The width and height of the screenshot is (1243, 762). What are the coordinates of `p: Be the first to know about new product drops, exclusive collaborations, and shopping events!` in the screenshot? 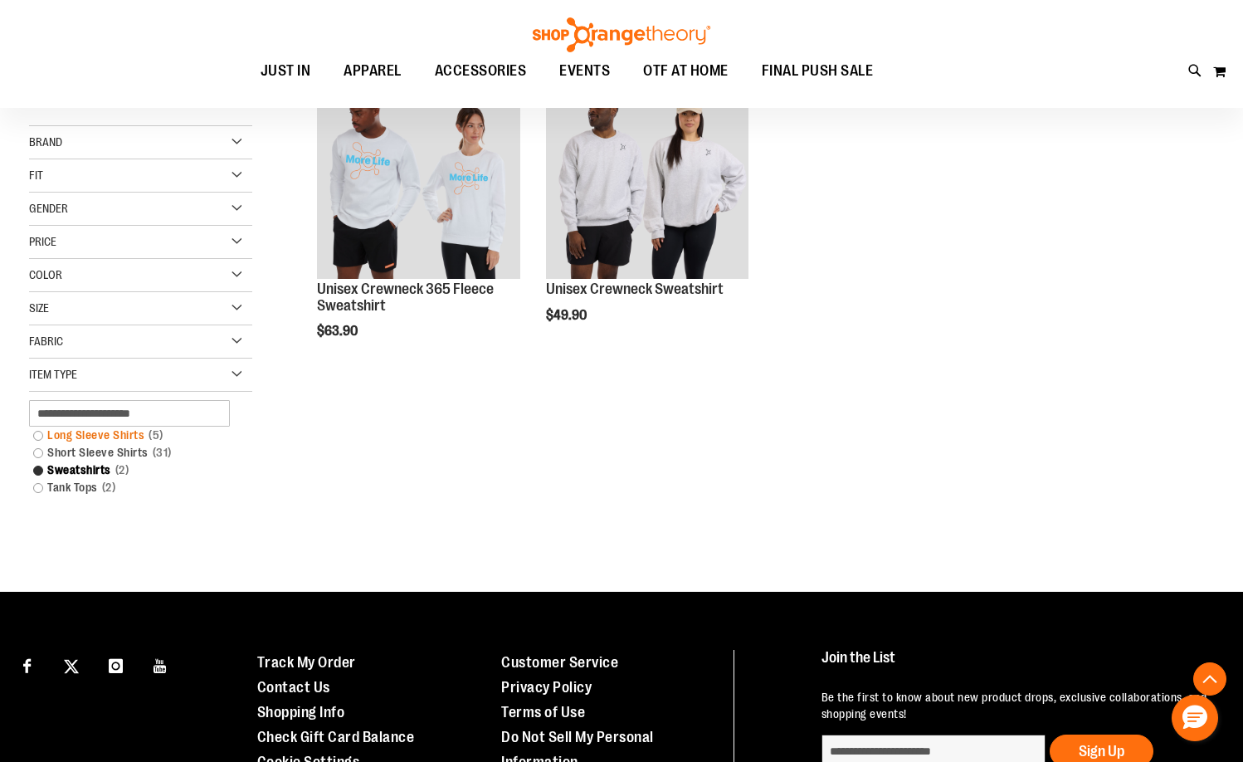 It's located at (1016, 706).